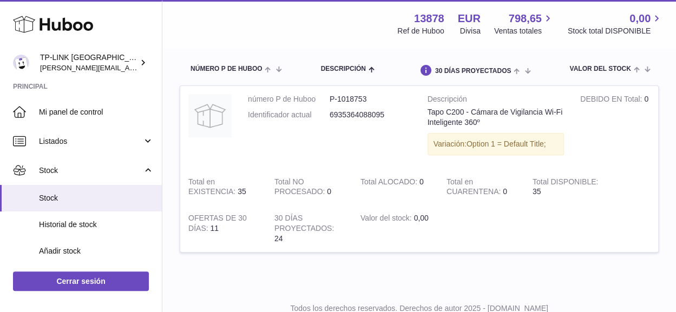 The width and height of the screenshot is (676, 312). I want to click on a: 0,00 Stock total DISPONIBLE, so click(615, 24).